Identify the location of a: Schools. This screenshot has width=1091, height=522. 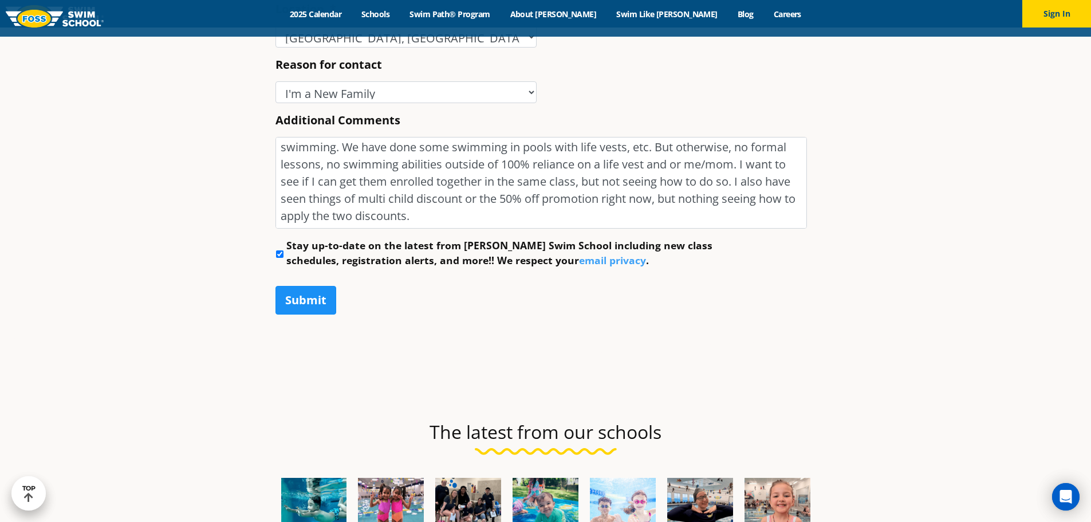
(376, 14).